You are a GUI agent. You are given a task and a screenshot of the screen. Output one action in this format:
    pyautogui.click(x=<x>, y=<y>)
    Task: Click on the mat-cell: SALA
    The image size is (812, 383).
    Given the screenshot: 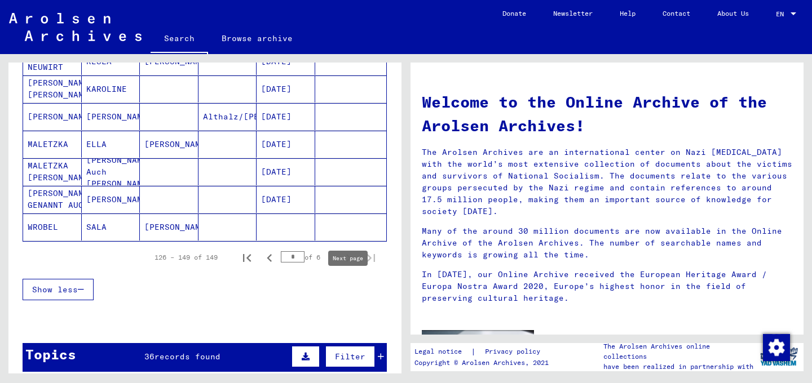 What is the action you would take?
    pyautogui.click(x=111, y=227)
    